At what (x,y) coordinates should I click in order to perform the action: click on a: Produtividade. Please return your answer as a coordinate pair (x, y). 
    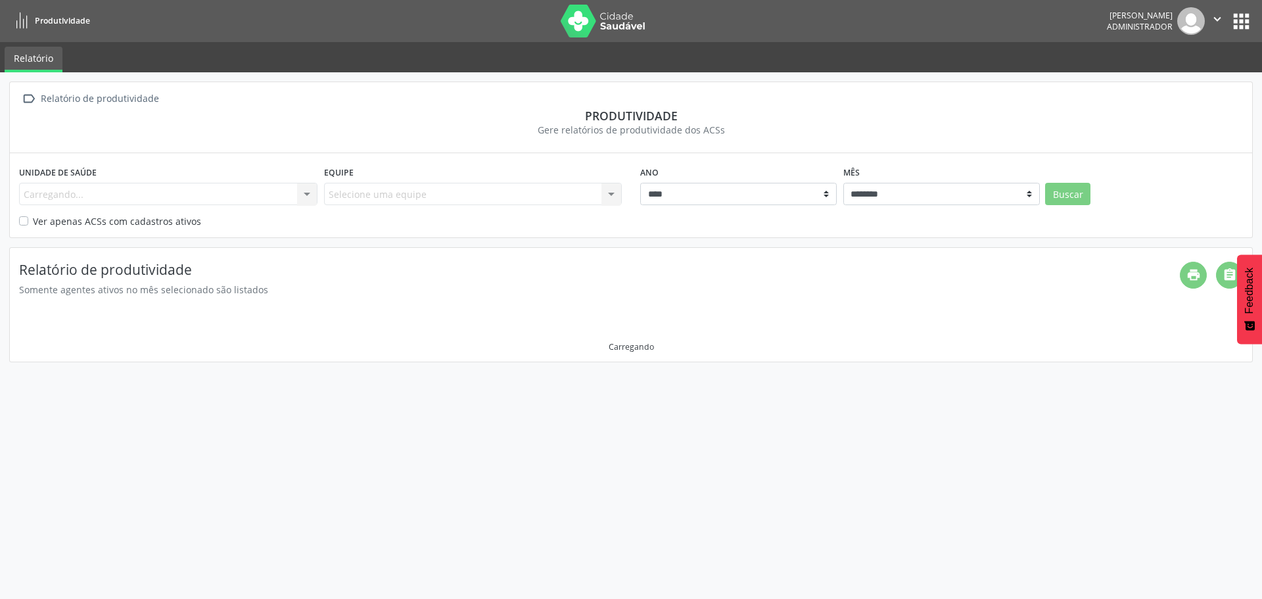
    Looking at the image, I should click on (49, 20).